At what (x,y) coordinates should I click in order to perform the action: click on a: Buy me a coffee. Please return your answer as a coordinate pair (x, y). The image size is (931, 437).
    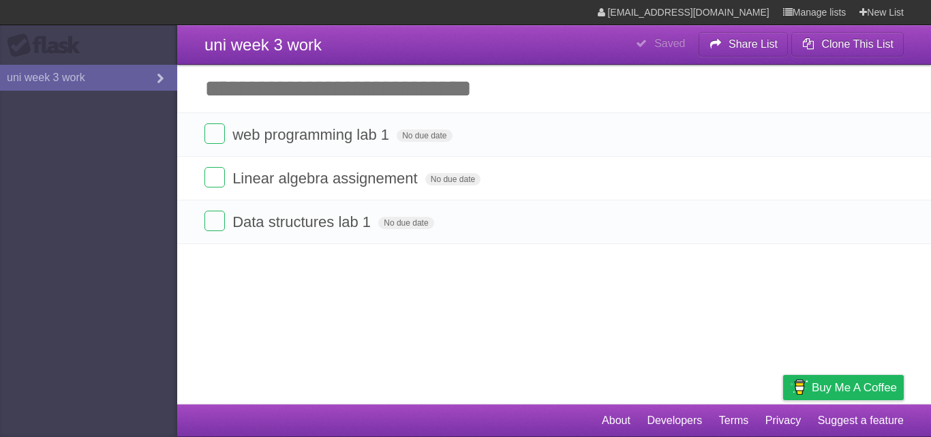
    Looking at the image, I should click on (843, 387).